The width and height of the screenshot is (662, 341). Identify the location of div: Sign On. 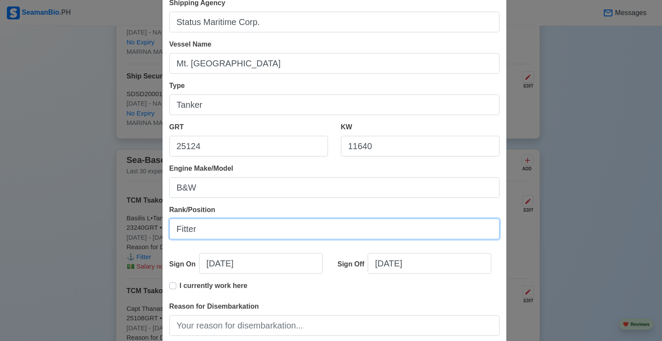
(184, 264).